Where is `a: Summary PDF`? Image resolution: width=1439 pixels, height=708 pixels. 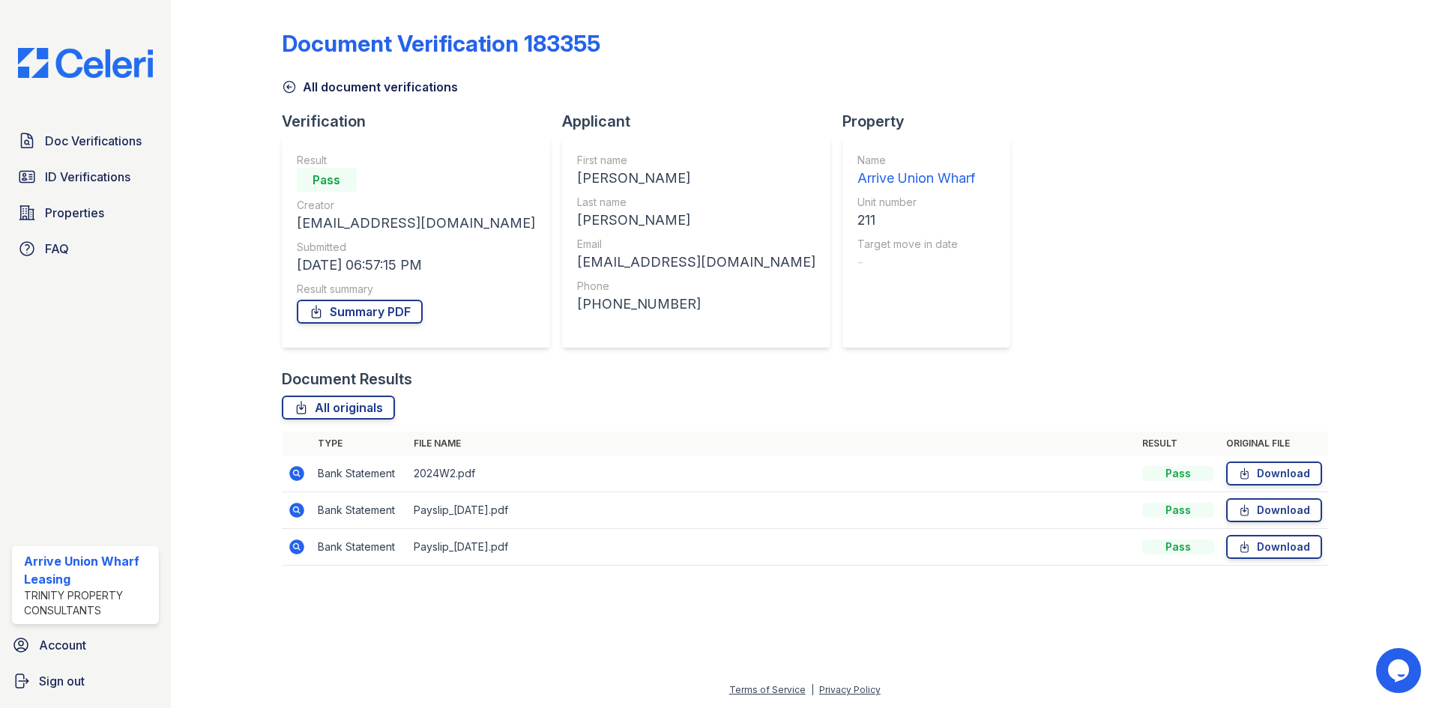 a: Summary PDF is located at coordinates (360, 312).